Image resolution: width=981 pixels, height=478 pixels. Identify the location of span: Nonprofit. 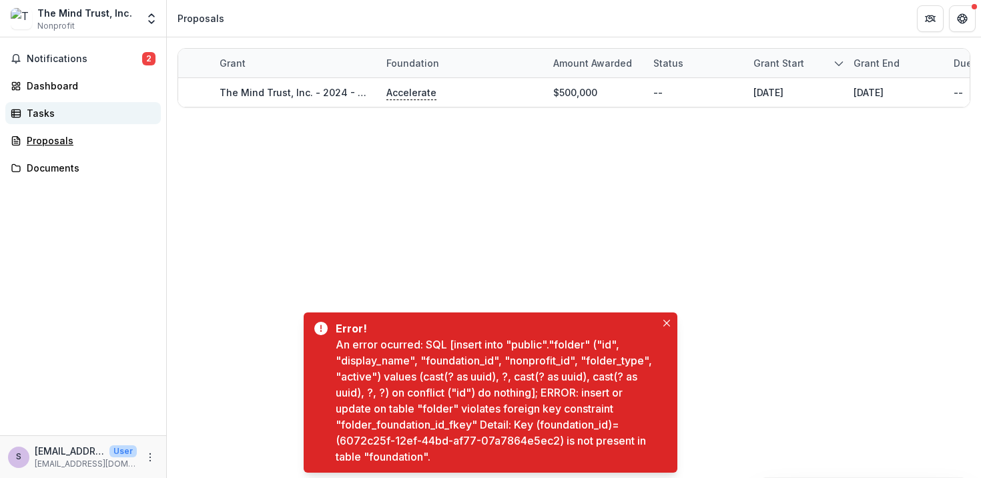
(56, 26).